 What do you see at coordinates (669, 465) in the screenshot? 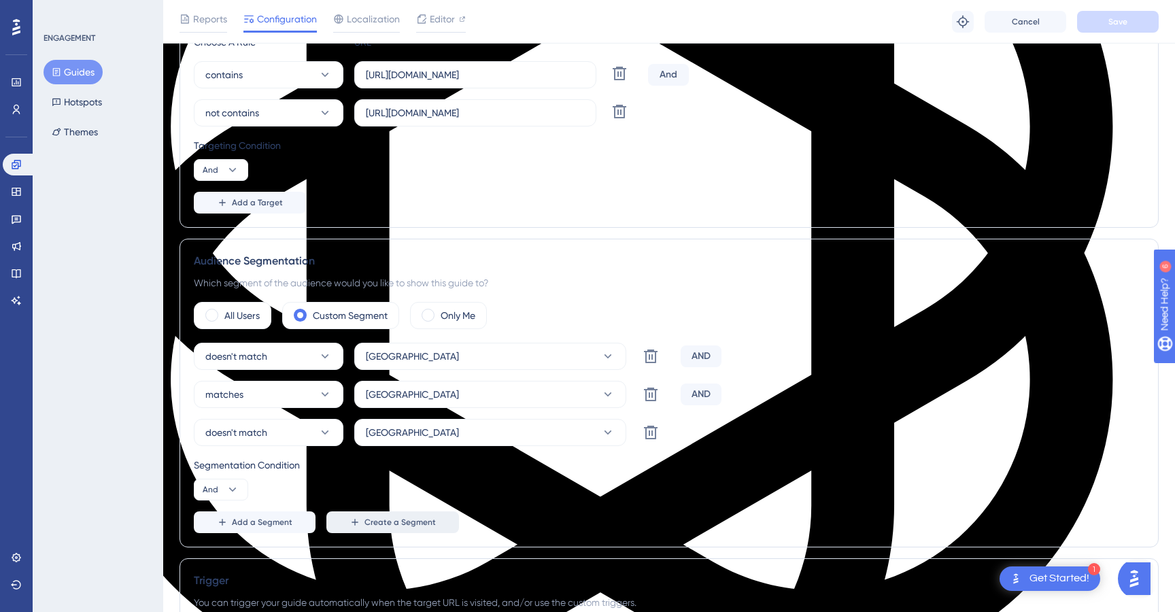
I see `div: Segmentation Condition` at bounding box center [669, 465].